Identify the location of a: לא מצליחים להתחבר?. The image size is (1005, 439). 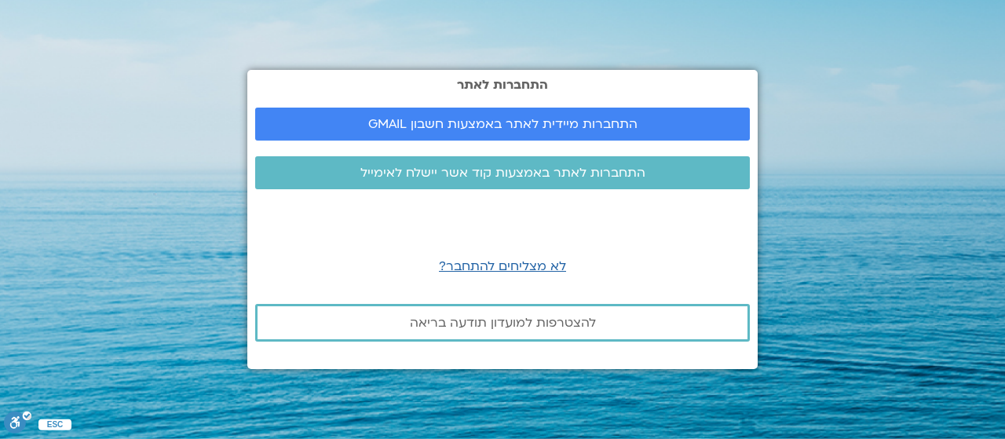
(503, 266).